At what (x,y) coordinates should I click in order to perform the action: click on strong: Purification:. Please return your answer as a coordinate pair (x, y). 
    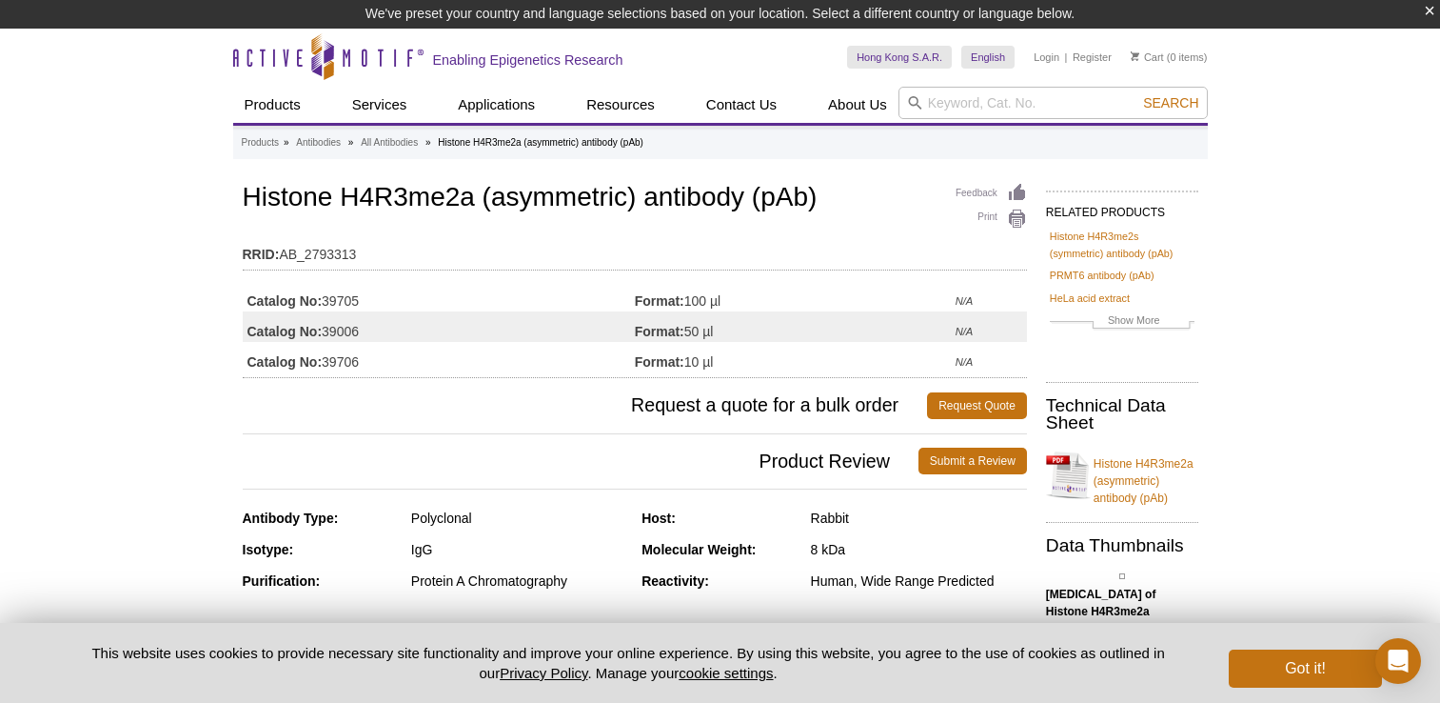
    Looking at the image, I should click on (282, 581).